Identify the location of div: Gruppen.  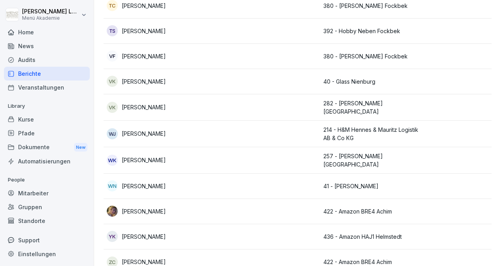
(47, 206).